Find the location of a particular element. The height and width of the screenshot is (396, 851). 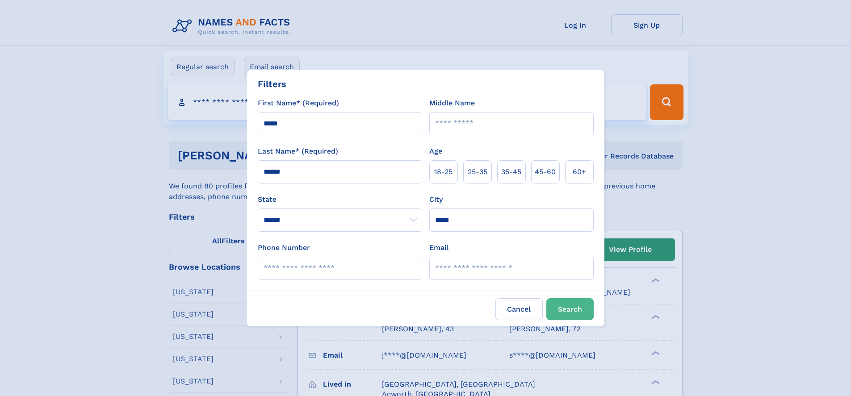

label: Cancel is located at coordinates (519, 309).